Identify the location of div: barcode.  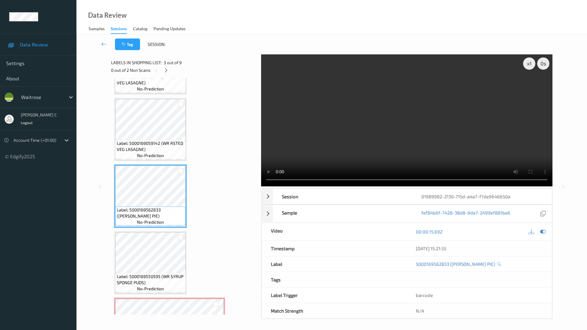
(479, 295).